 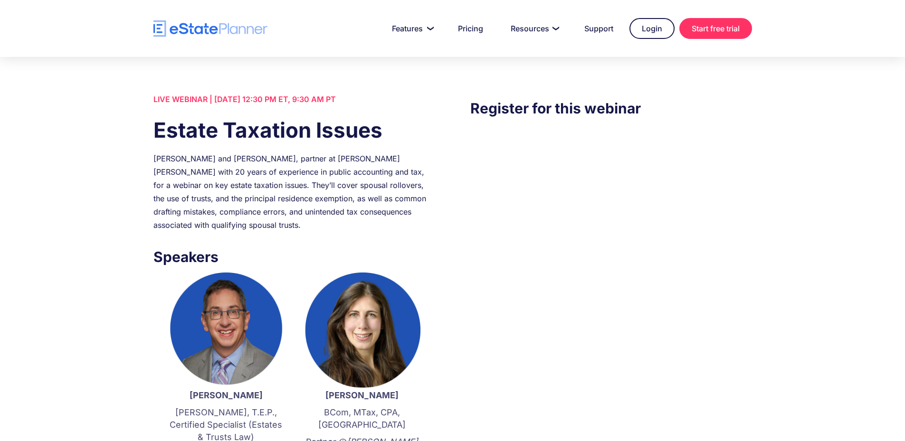 What do you see at coordinates (651, 28) in the screenshot?
I see `a: Login` at bounding box center [651, 28].